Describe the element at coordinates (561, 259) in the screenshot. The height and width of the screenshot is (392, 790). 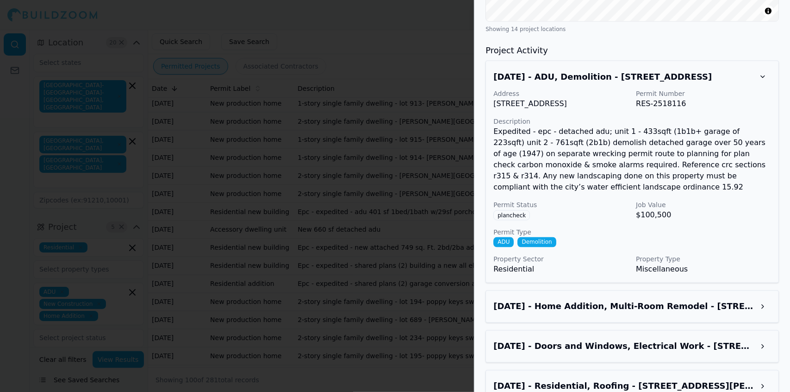
I see `p: Property Sector` at that location.